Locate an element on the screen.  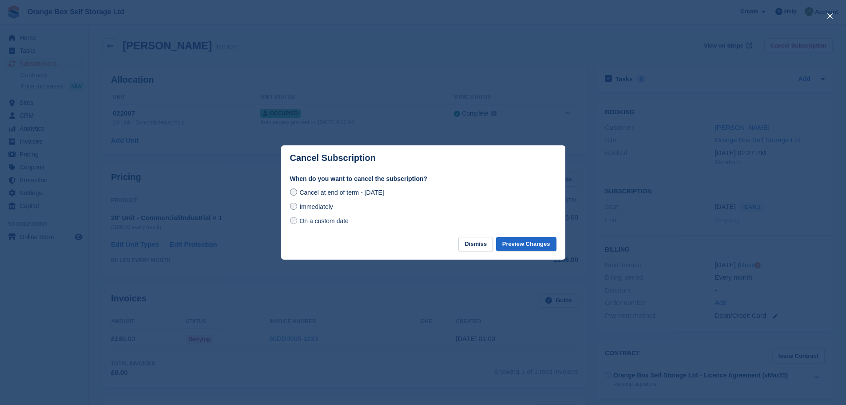
button: close is located at coordinates (830, 16).